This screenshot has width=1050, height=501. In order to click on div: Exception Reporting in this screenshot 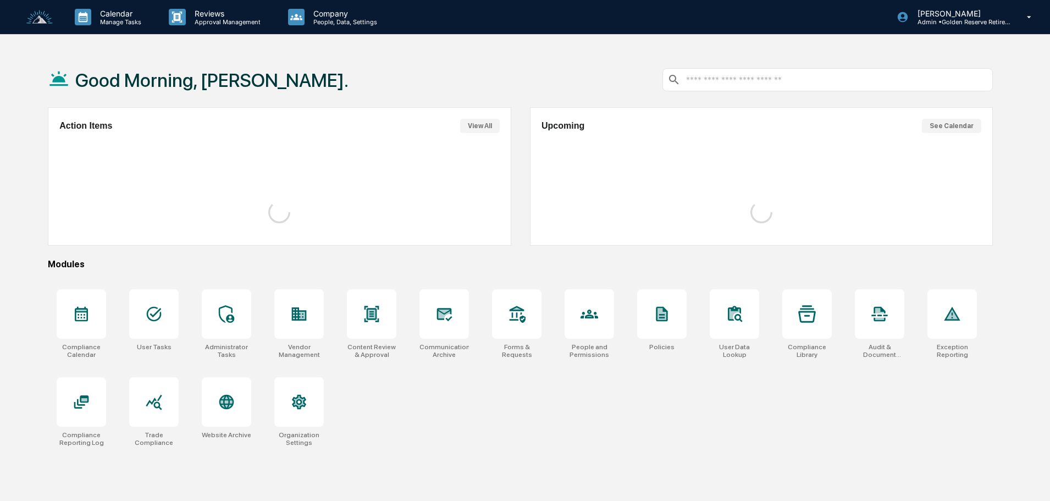, I will do `click(952, 351)`.